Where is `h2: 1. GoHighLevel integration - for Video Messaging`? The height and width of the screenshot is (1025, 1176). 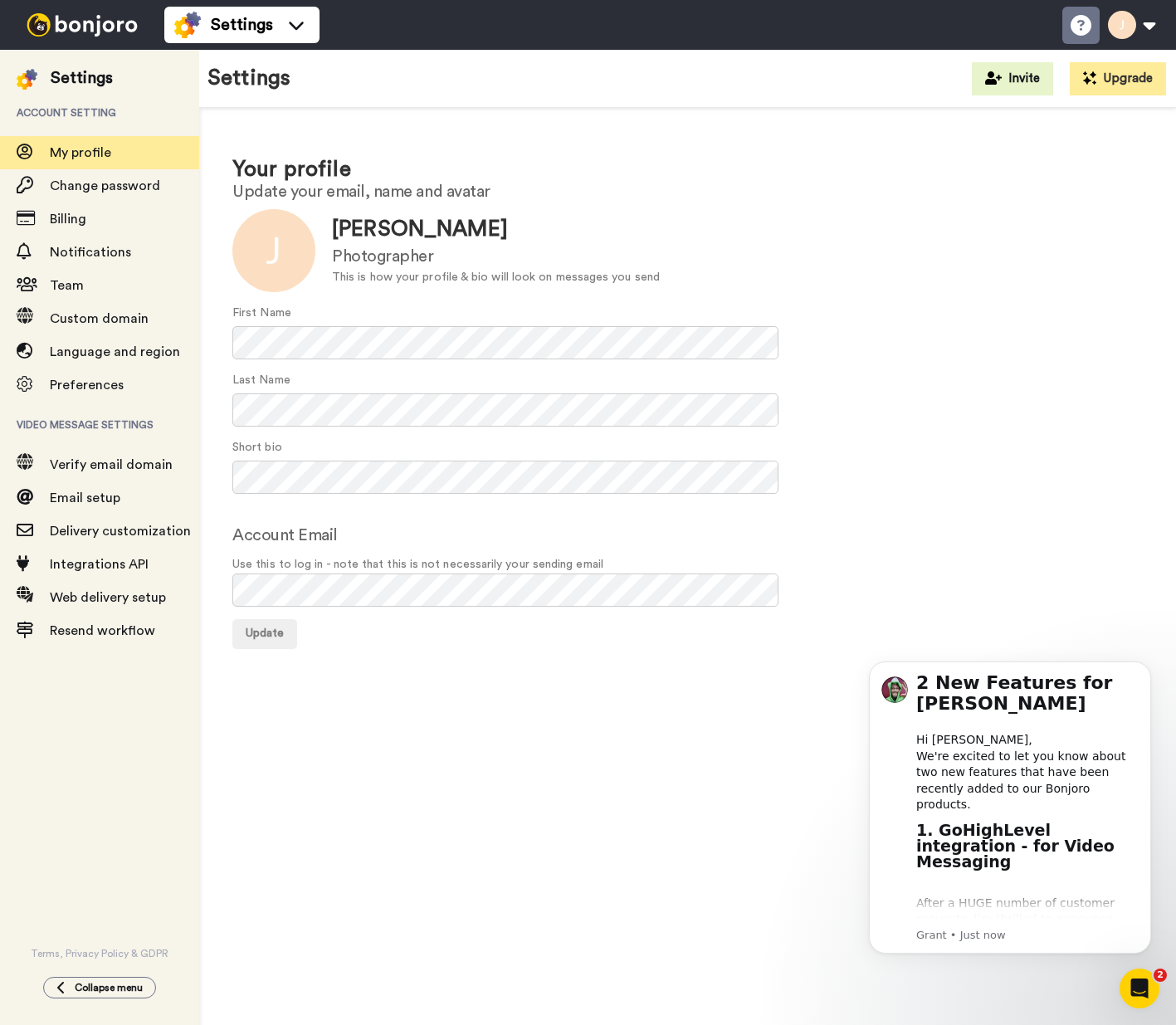
h2: 1. GoHighLevel integration - for Video Messaging is located at coordinates (184, 213).